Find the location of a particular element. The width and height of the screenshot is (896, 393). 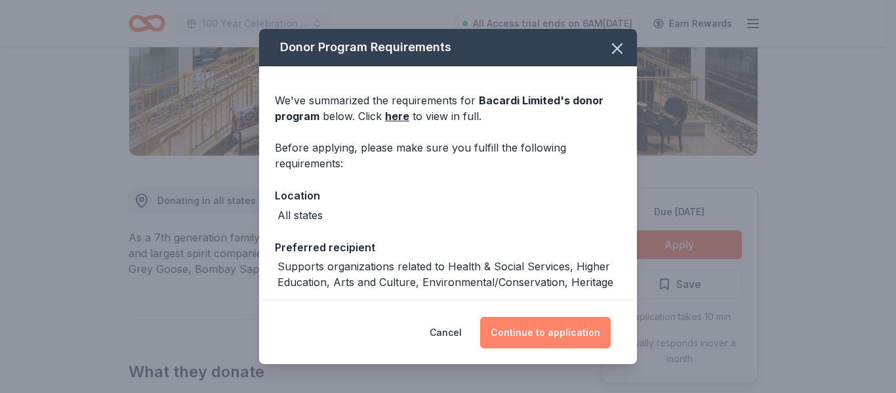

div: Preferred recipient is located at coordinates (448, 247).